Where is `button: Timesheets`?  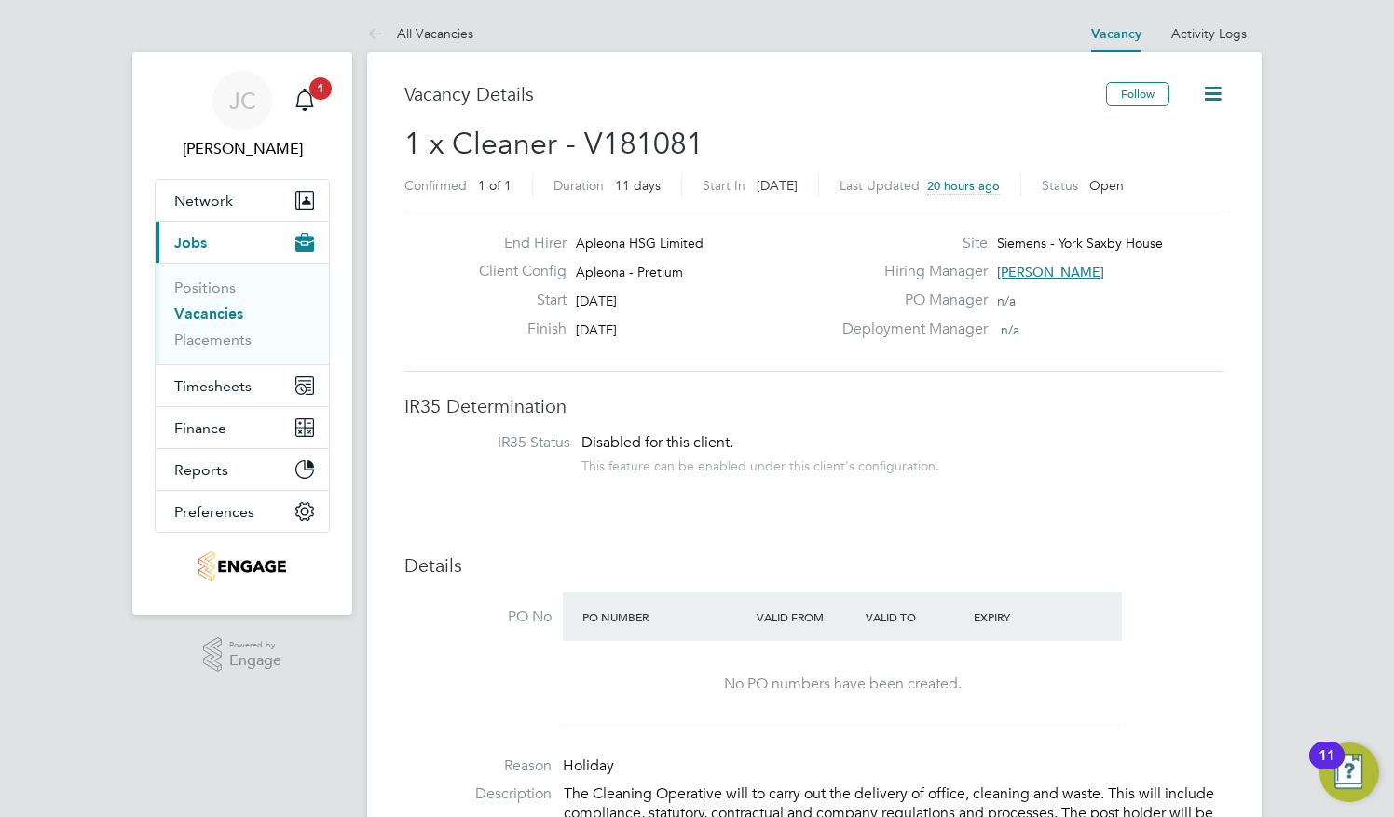 button: Timesheets is located at coordinates (242, 386).